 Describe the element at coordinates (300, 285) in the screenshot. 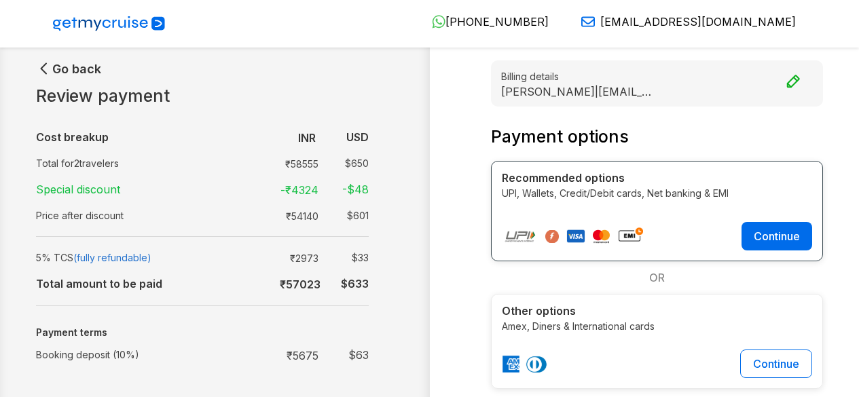

I see `b: ₹ 57023` at that location.